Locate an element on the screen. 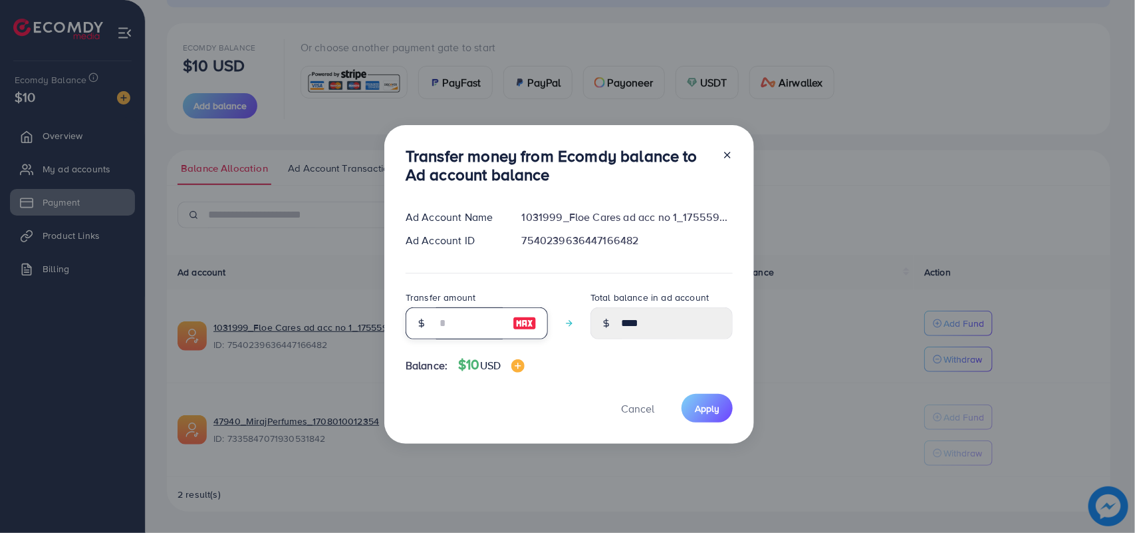 The image size is (1135, 533). h3: Transfer money from Ecomdy balance to Ad account balance is located at coordinates (559, 166).